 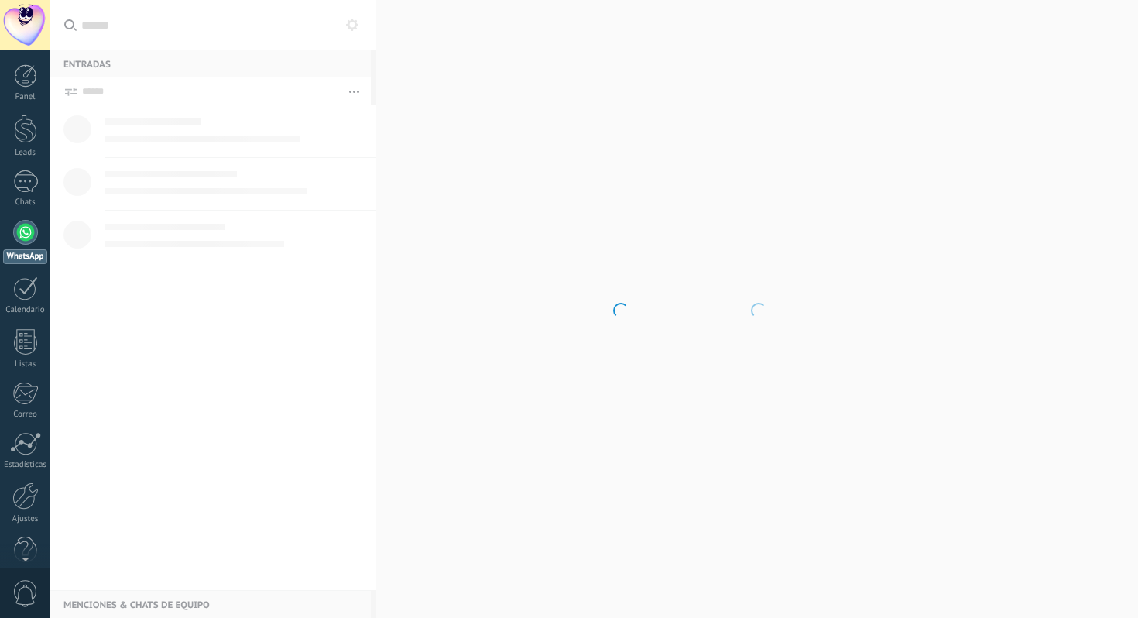 What do you see at coordinates (26, 414) in the screenshot?
I see `div: Correo` at bounding box center [26, 414].